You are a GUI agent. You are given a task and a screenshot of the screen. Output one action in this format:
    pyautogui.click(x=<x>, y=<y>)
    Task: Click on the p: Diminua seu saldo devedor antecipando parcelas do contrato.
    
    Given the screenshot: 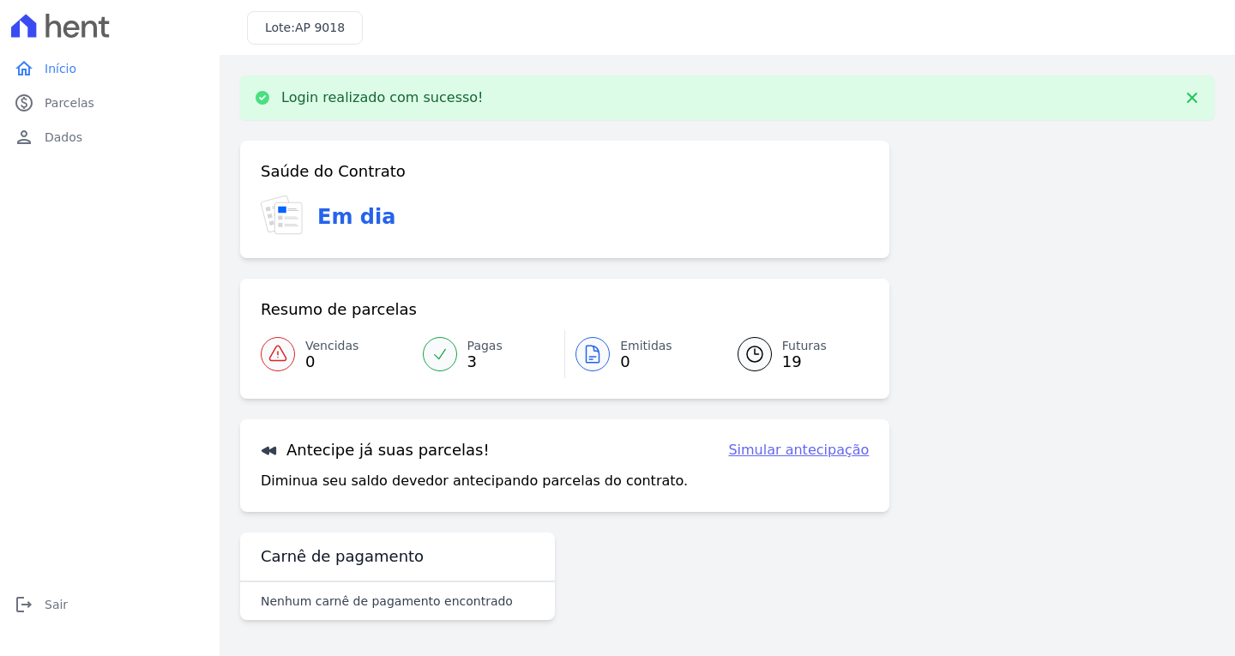 What is the action you would take?
    pyautogui.click(x=474, y=481)
    